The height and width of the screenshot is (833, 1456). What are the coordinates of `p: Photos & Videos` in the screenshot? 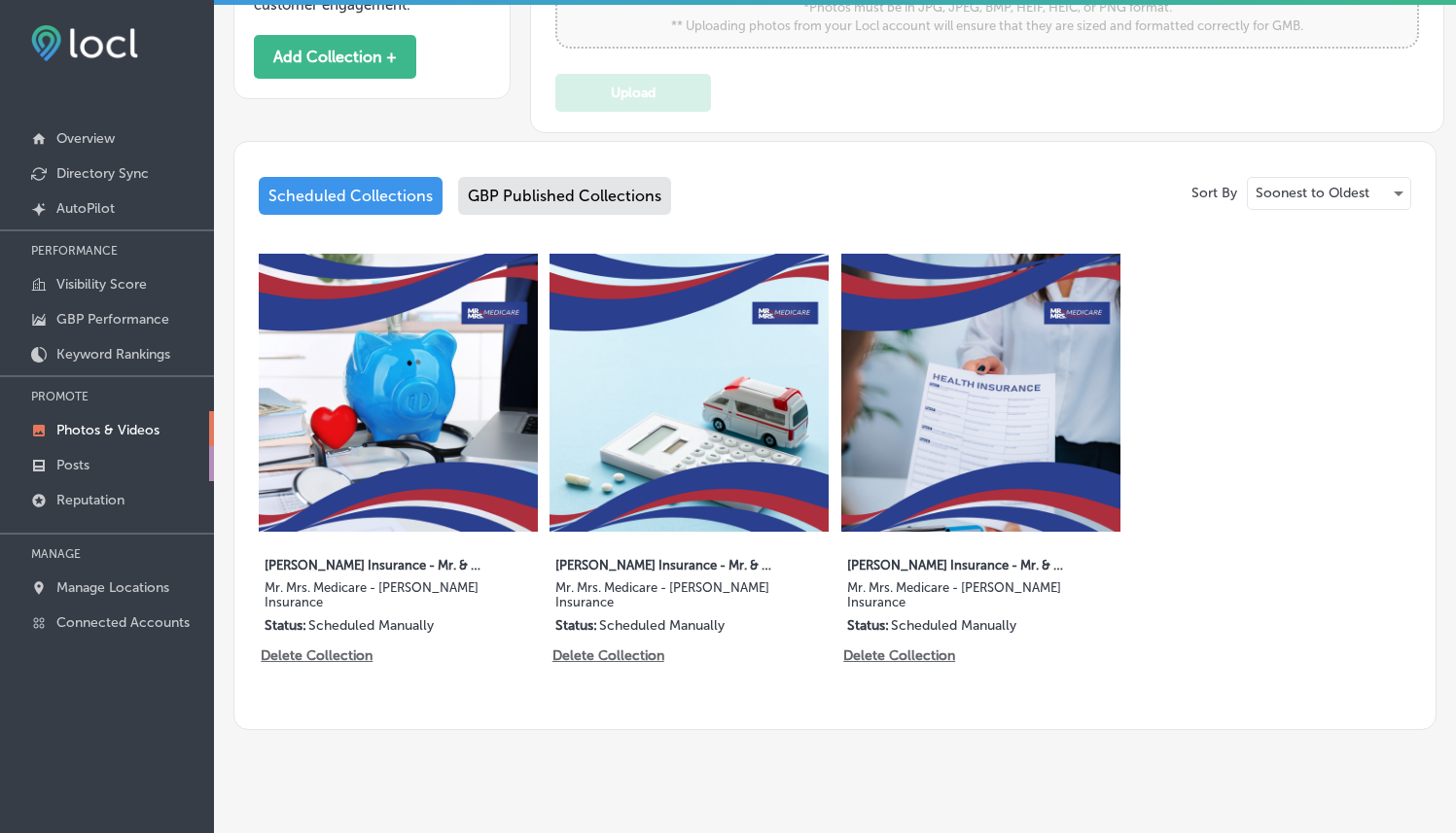 It's located at (108, 430).